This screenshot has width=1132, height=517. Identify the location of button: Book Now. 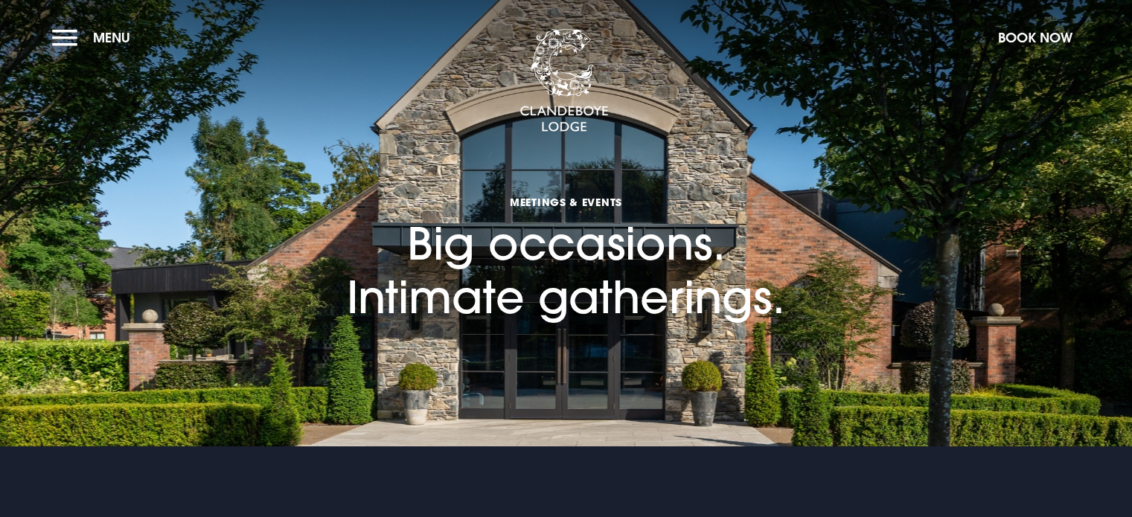
(1035, 37).